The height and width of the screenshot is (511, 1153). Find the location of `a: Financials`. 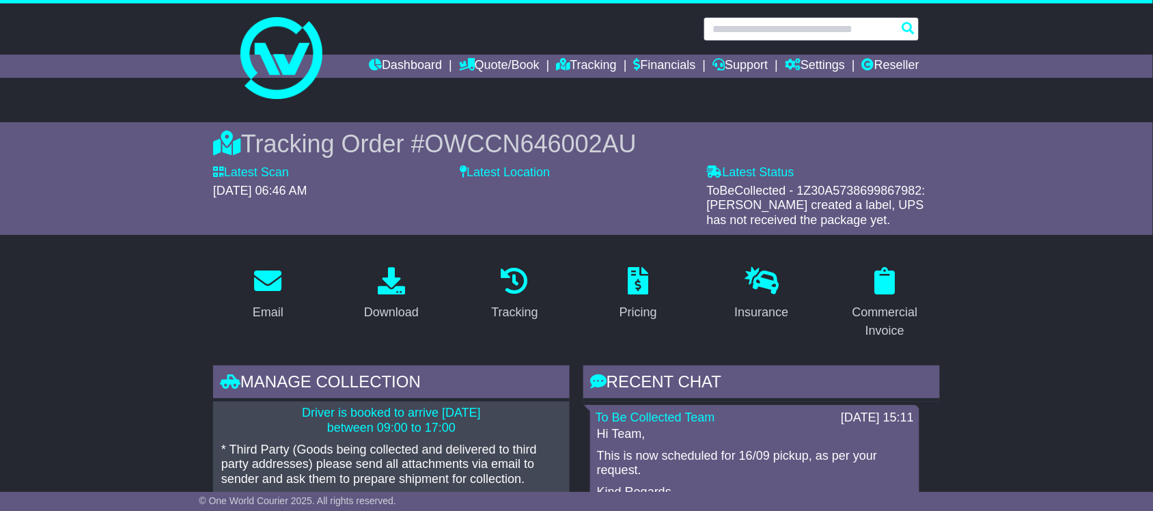

a: Financials is located at coordinates (665, 66).